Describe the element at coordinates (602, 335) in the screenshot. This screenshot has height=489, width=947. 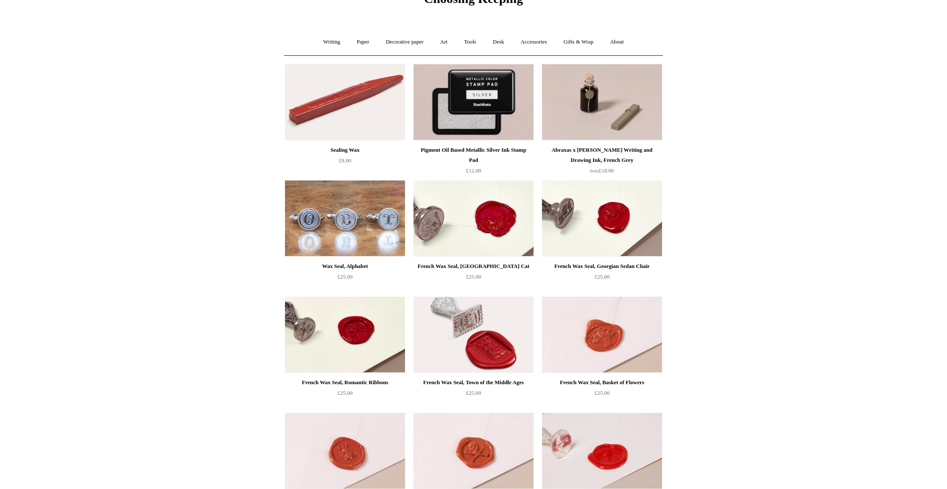
I see `a: French Wax Seal, Basket of Flowers French Wax Seal, Basket of Flowers` at that location.